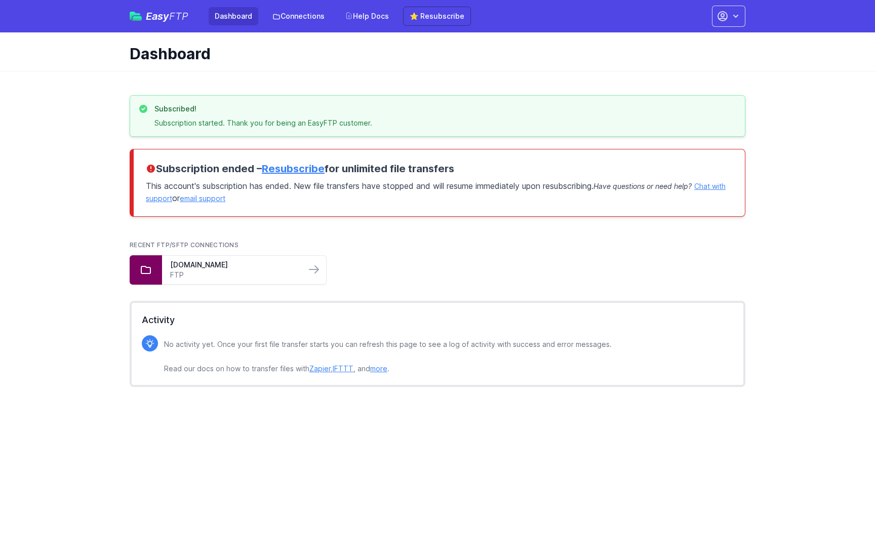 The image size is (875, 547). What do you see at coordinates (367, 16) in the screenshot?
I see `a: Help Docs` at bounding box center [367, 16].